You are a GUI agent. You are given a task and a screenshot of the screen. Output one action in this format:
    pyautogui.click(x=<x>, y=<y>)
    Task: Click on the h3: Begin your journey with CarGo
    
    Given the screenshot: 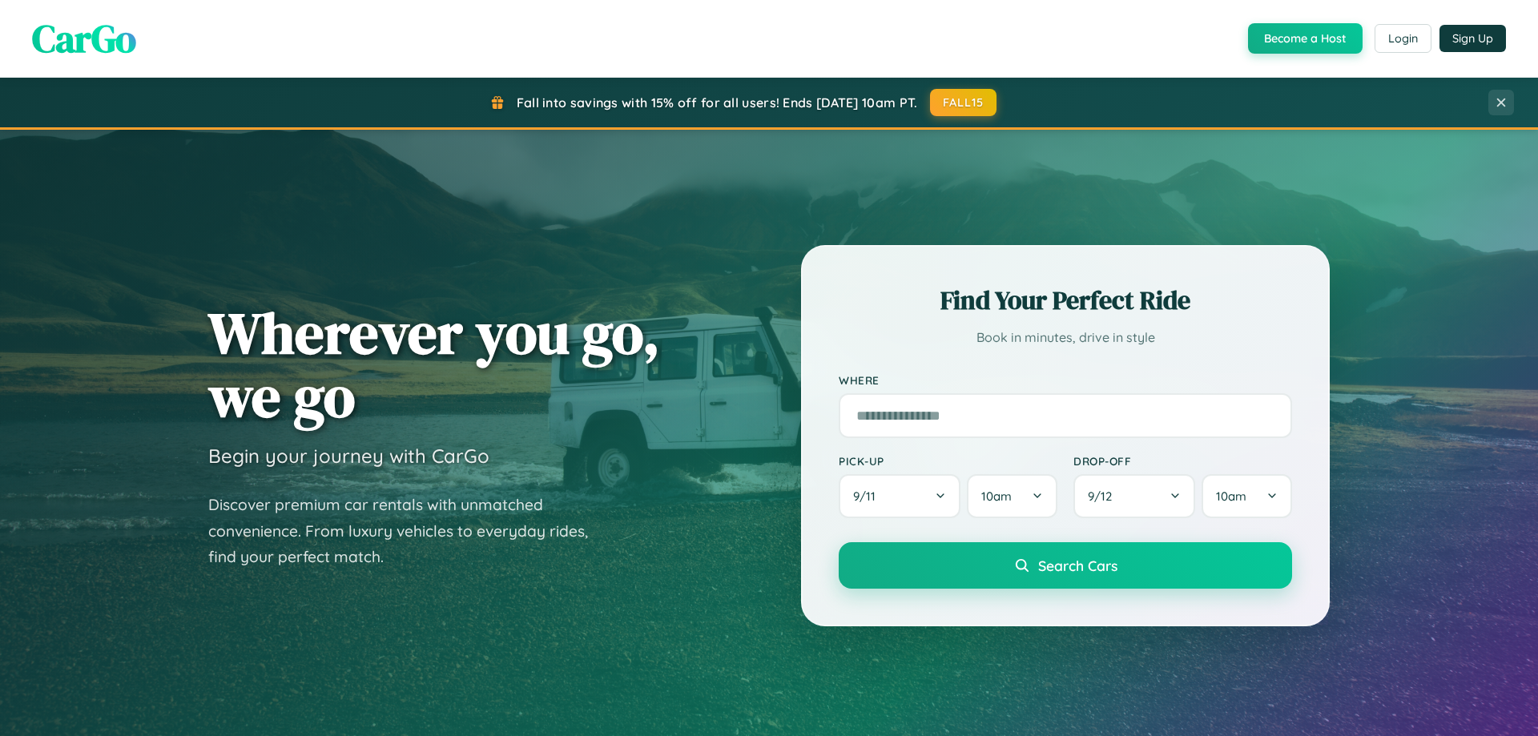 What is the action you would take?
    pyautogui.click(x=348, y=456)
    